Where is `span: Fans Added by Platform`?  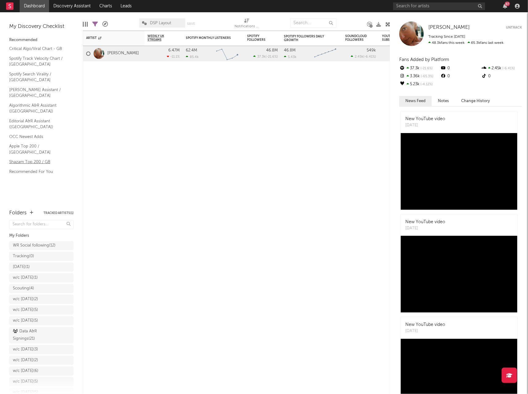
span: Fans Added by Platform is located at coordinates (424, 59).